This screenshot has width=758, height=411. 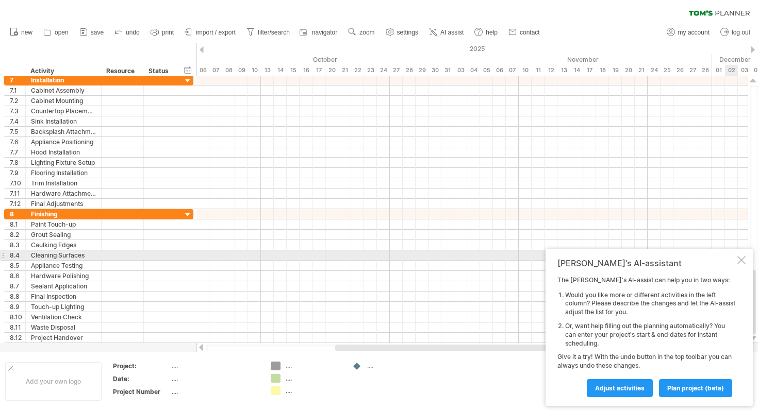 What do you see at coordinates (525, 70) in the screenshot?
I see `div: Monday, 10 November 2025` at bounding box center [525, 70].